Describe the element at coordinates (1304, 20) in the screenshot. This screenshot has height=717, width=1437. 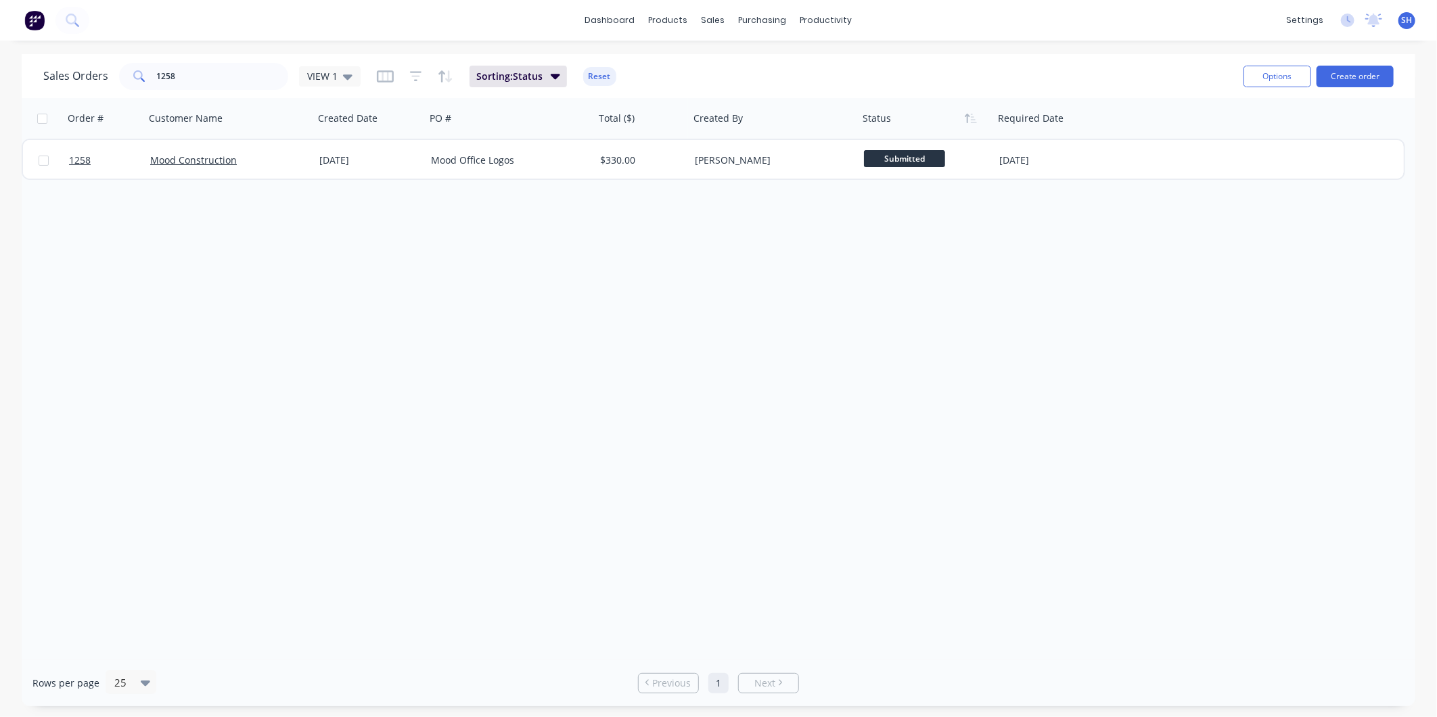
I see `div: settings` at that location.